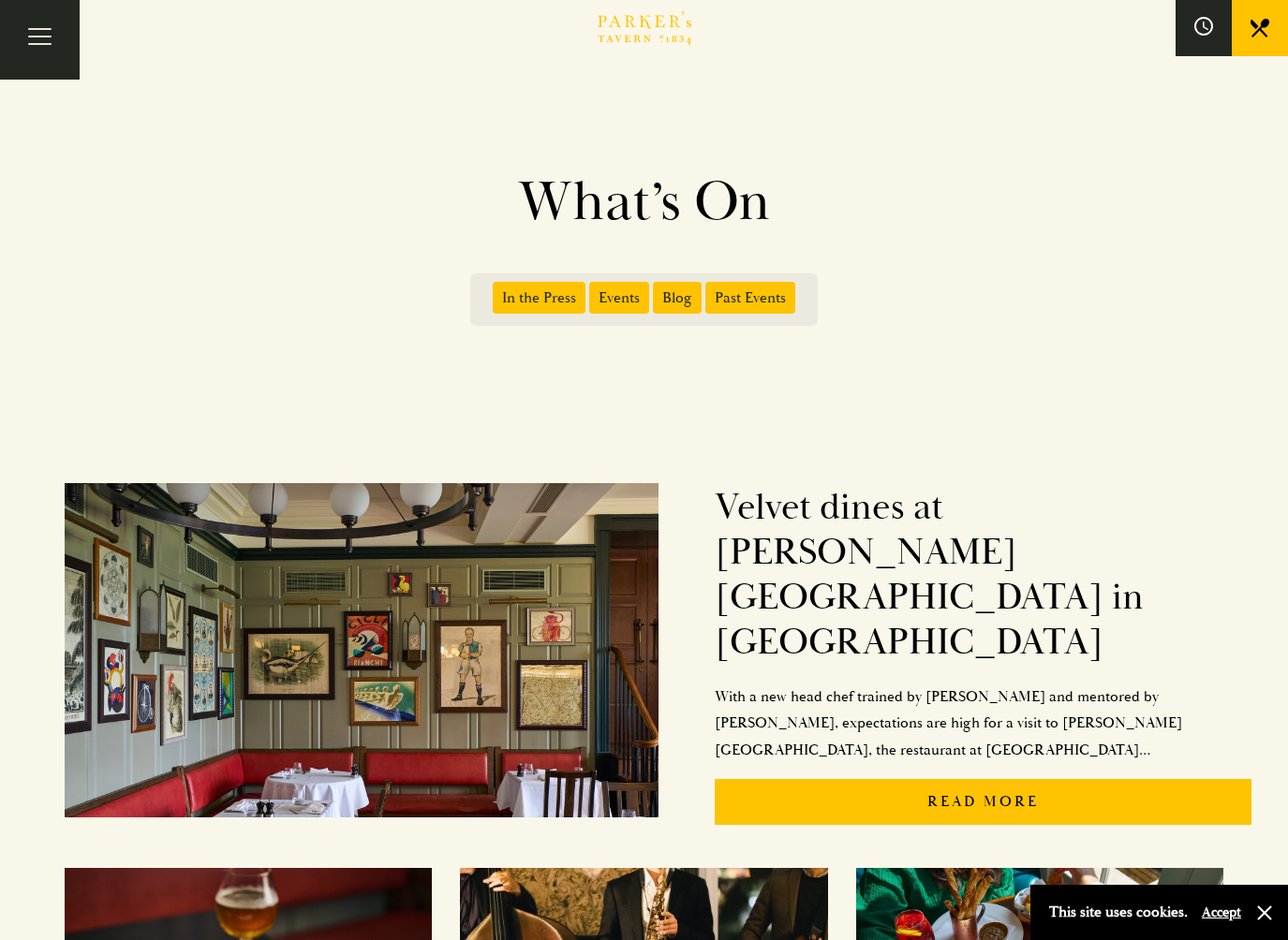 The image size is (1288, 940). What do you see at coordinates (1264, 913) in the screenshot?
I see `button: Close and accept` at bounding box center [1264, 913].